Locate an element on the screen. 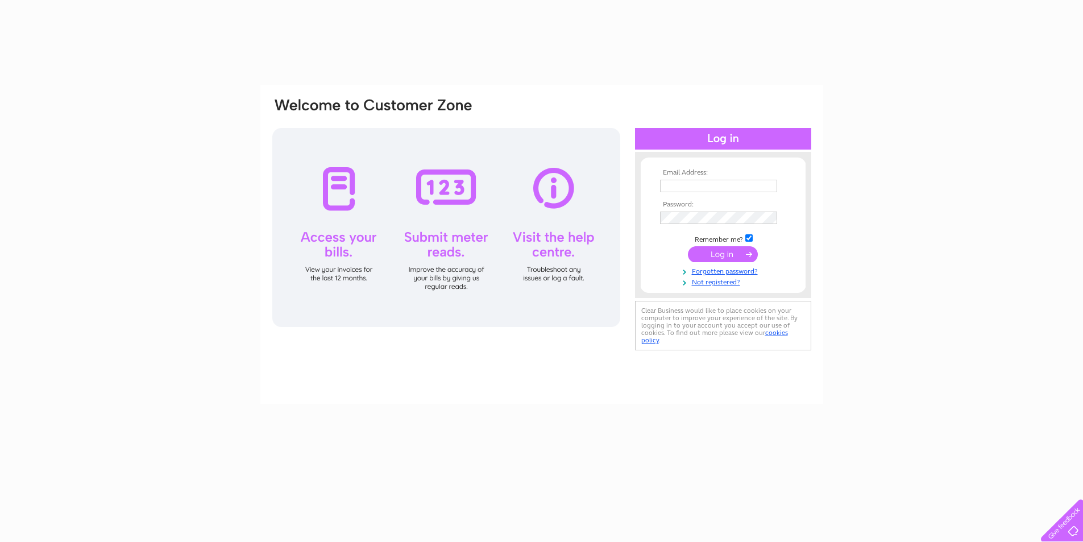  a: Forgotten password? is located at coordinates (724, 270).